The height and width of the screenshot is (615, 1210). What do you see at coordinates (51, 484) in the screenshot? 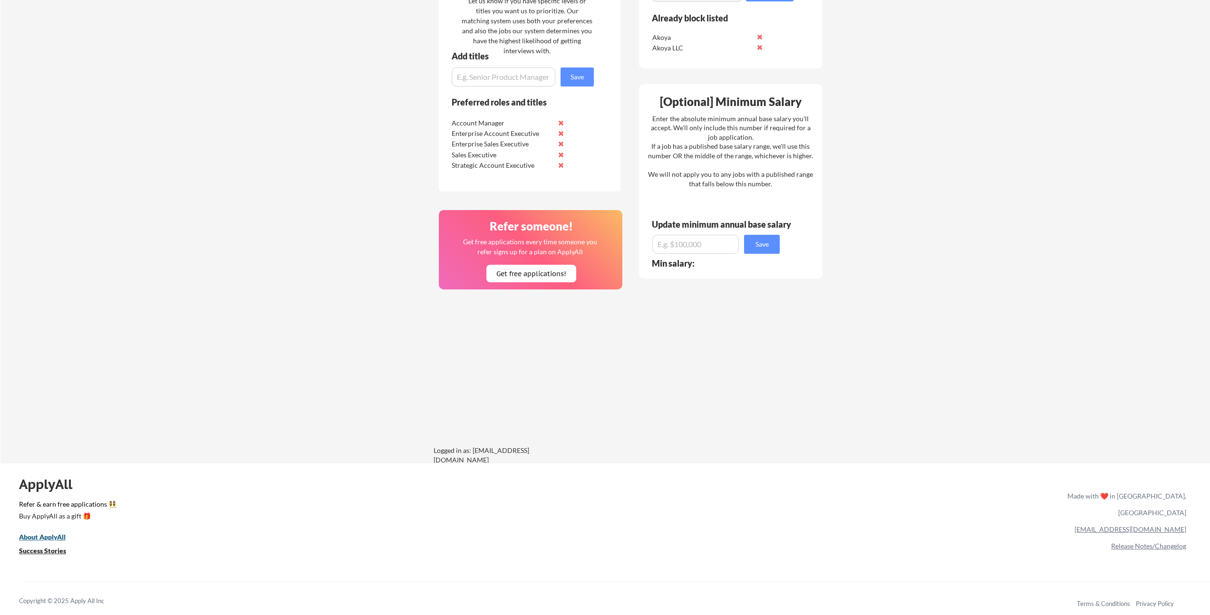
I see `div: ApplyAll` at bounding box center [51, 484].